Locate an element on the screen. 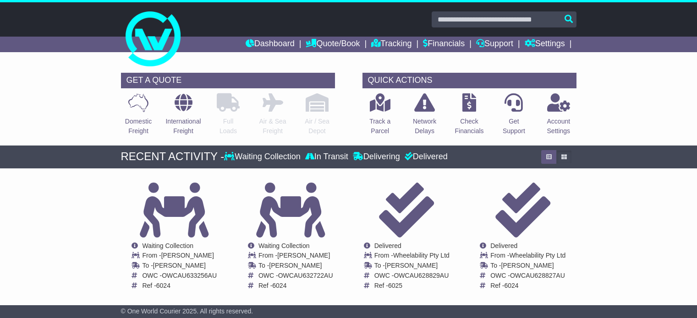 Image resolution: width=697 pixels, height=318 pixels. div: Delivering is located at coordinates (376, 157).